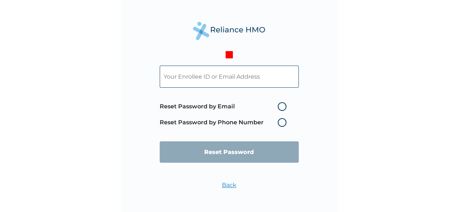 The image size is (458, 212). I want to click on label: Reset Password by Phone Number, so click(225, 122).